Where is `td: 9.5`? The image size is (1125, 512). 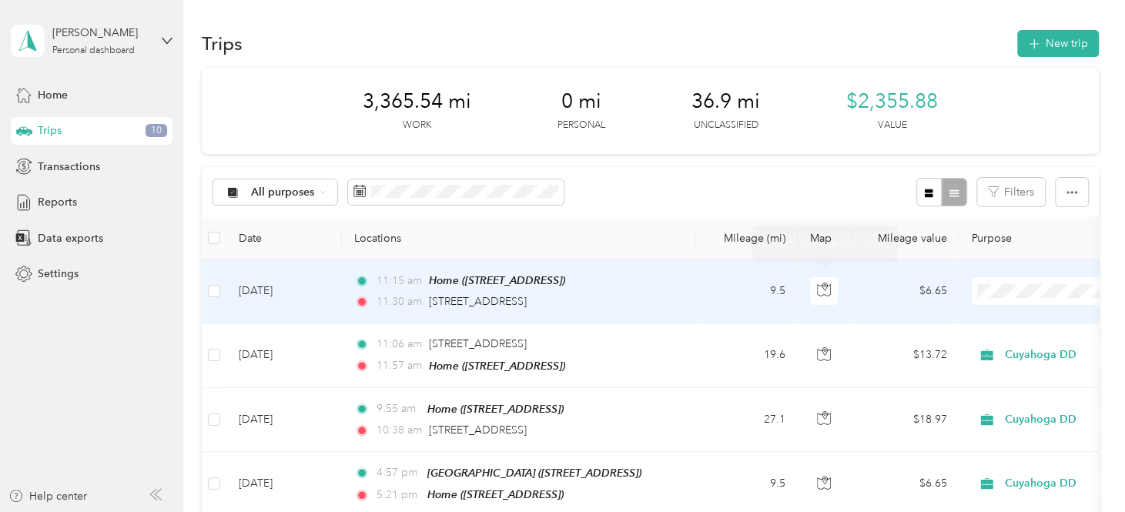 td: 9.5 is located at coordinates (747, 291).